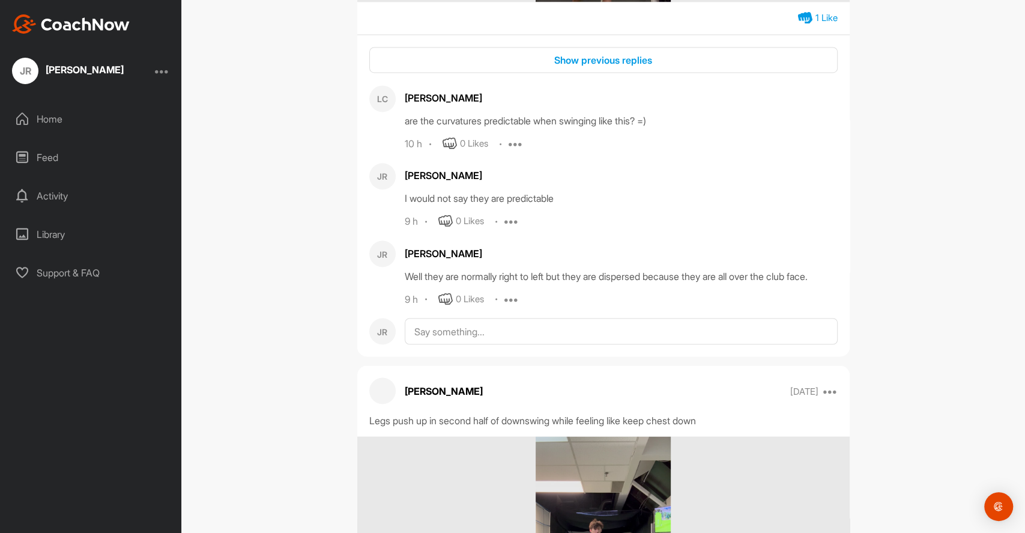 This screenshot has height=533, width=1025. What do you see at coordinates (621, 121) in the screenshot?
I see `div: are the curvatures predictable when swinging like this? =)` at bounding box center [621, 121].